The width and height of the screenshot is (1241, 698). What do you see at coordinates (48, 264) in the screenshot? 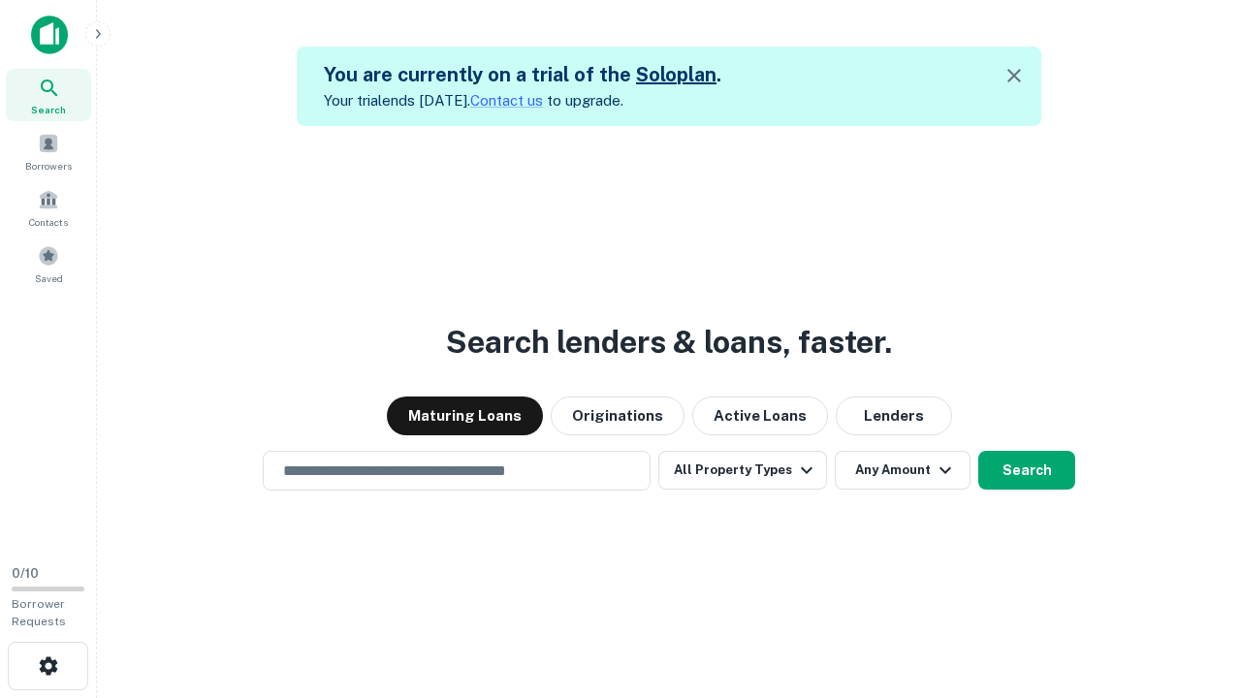
I see `a: Saved` at bounding box center [48, 264].